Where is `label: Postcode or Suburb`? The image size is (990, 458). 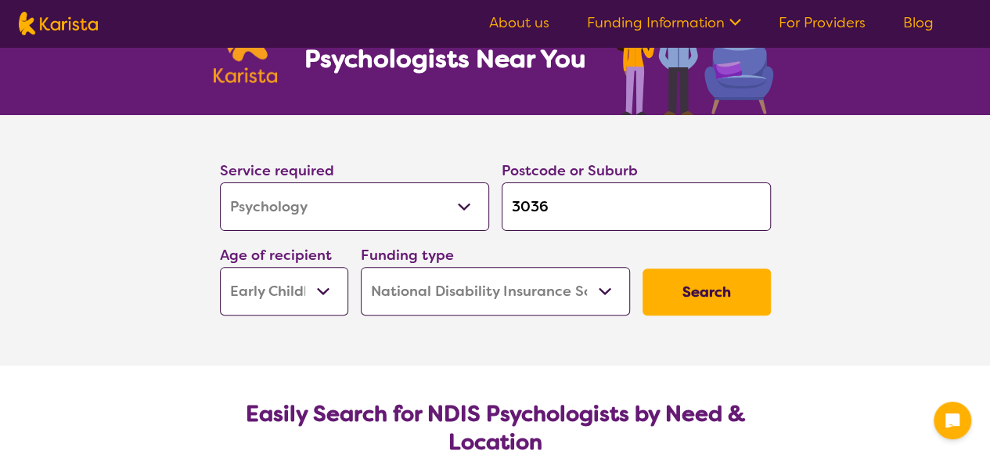
label: Postcode or Suburb is located at coordinates (570, 171).